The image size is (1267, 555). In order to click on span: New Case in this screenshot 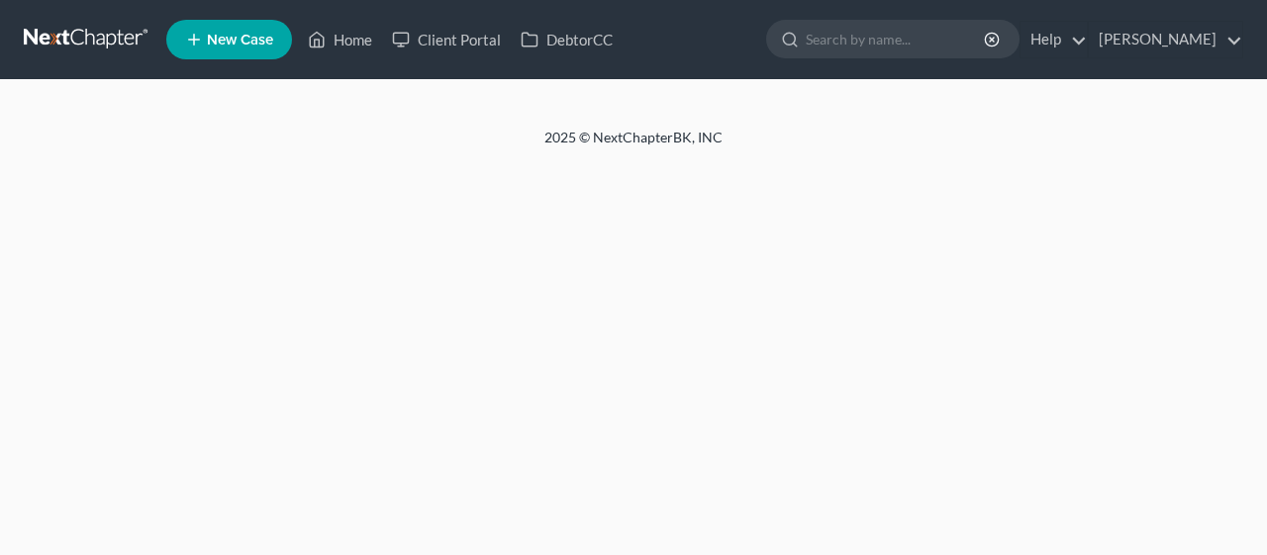, I will do `click(240, 40)`.